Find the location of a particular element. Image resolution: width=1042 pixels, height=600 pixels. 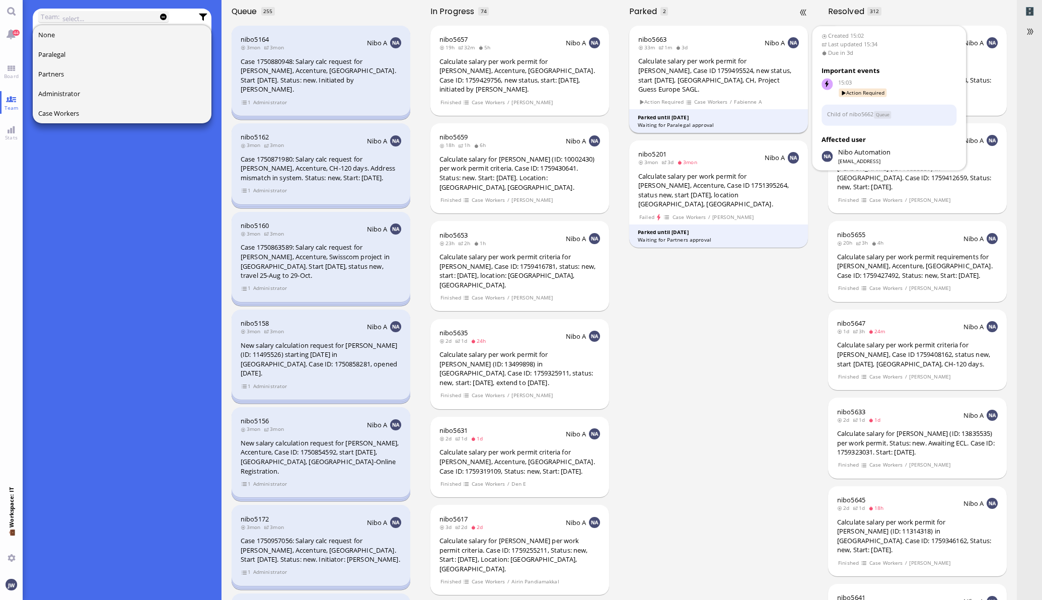

span: nibo5156 is located at coordinates (255, 421).